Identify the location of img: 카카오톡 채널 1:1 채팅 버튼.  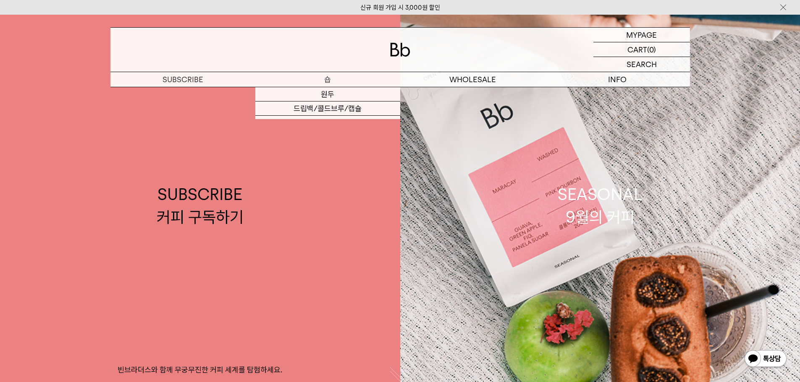
(765, 360).